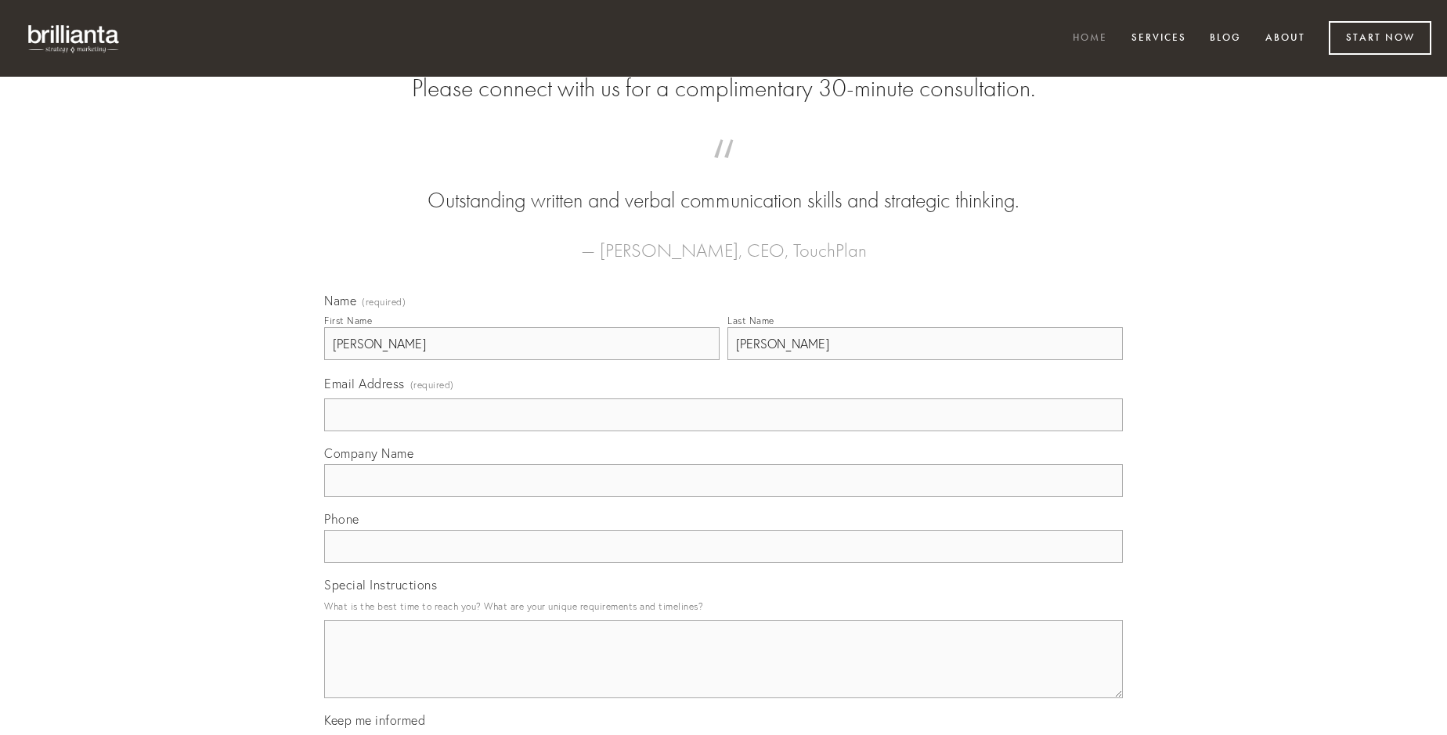  Describe the element at coordinates (1380, 38) in the screenshot. I see `a: Start Now` at that location.